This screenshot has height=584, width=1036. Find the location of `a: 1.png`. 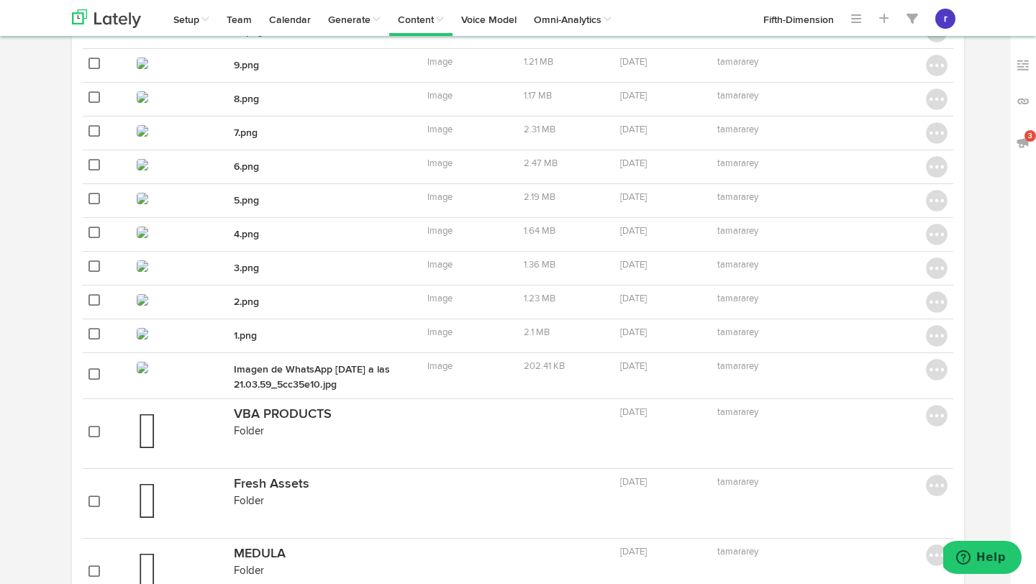

a: 1.png is located at coordinates (245, 336).